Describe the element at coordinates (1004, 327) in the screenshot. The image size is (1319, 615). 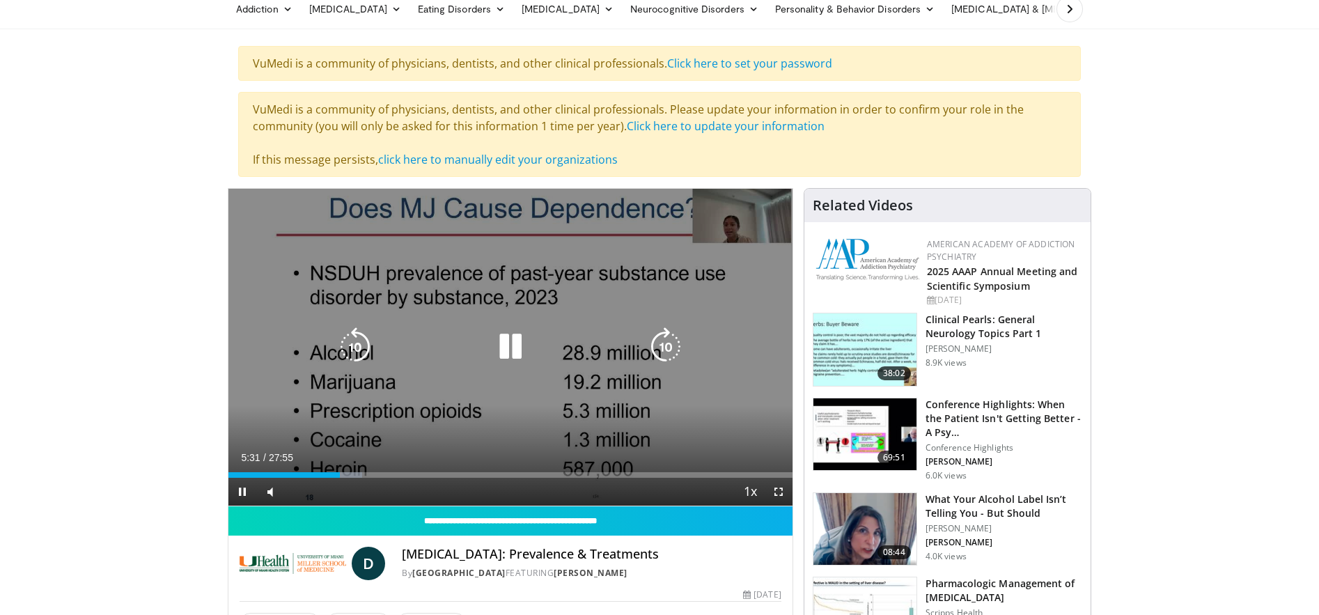
I see `h3: Clinical Pearls: General Neurology Topics Part 1` at that location.